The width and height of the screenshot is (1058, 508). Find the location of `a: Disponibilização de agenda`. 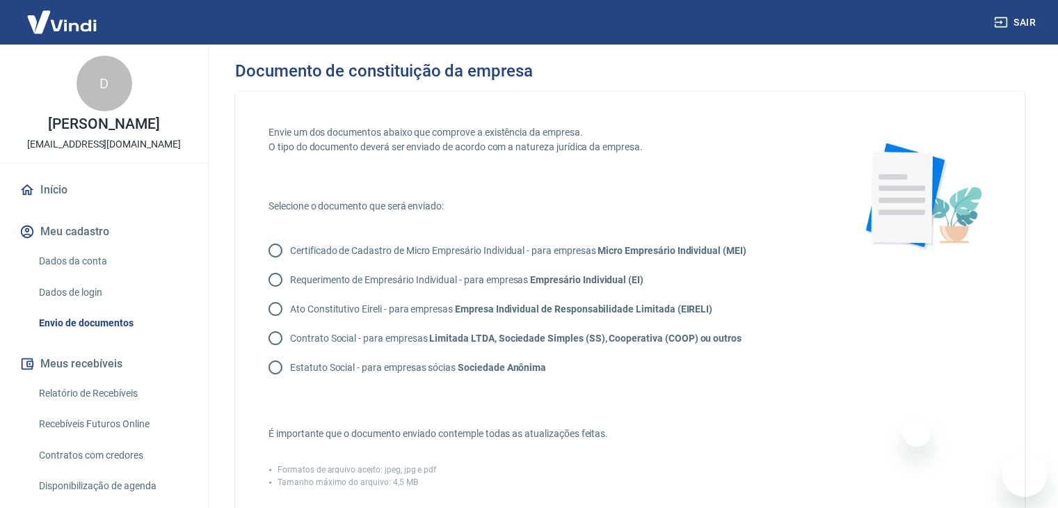

a: Disponibilização de agenda is located at coordinates (112, 486).